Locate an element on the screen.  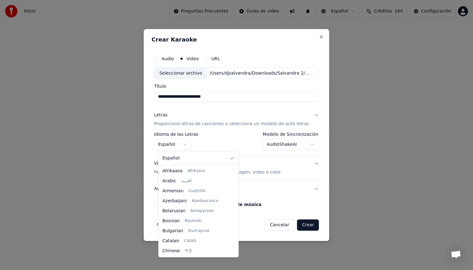
span: Български is located at coordinates (198, 231).